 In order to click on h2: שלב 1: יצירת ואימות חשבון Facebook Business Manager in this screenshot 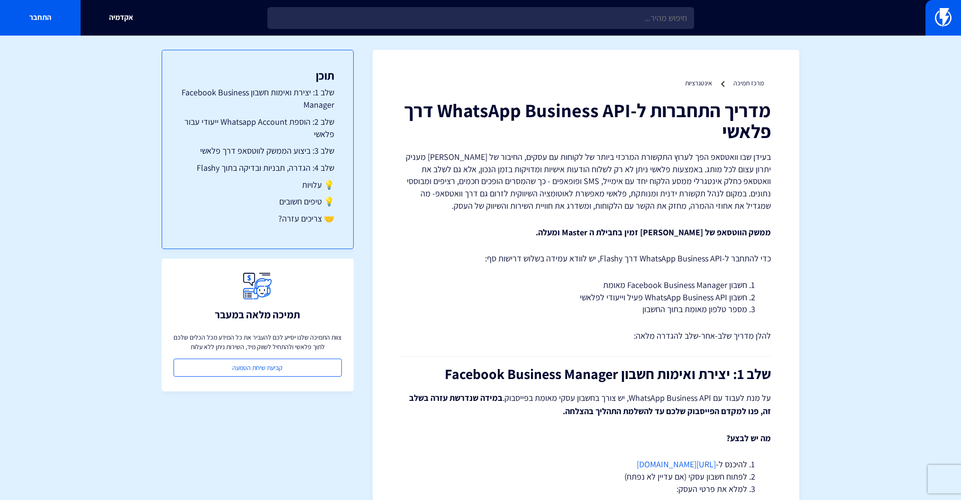, I will do `click(586, 374)`.